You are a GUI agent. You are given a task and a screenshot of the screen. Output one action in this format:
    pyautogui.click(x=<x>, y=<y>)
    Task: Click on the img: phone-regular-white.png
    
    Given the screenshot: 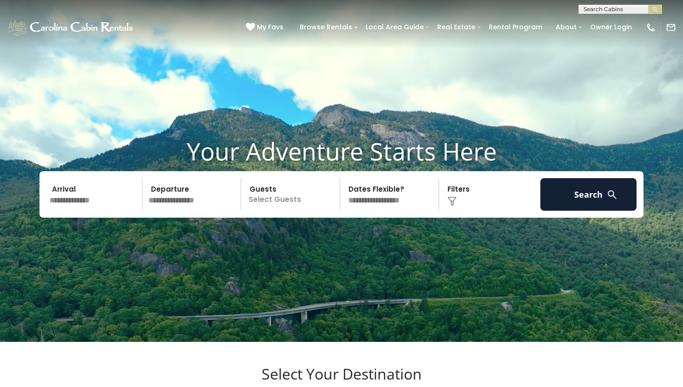 What is the action you would take?
    pyautogui.click(x=651, y=27)
    